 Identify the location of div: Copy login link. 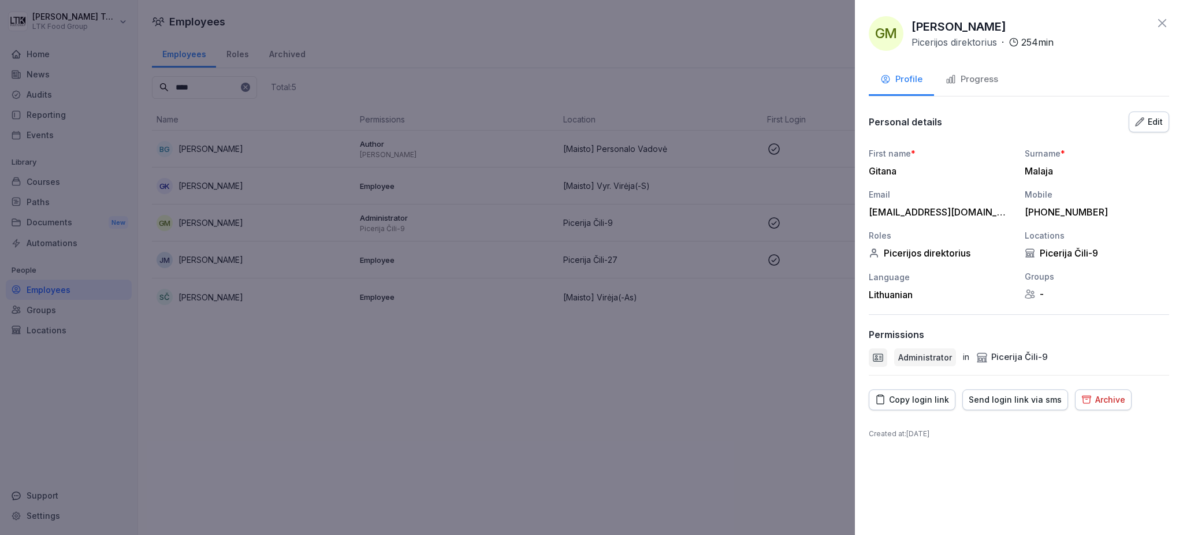
(912, 400).